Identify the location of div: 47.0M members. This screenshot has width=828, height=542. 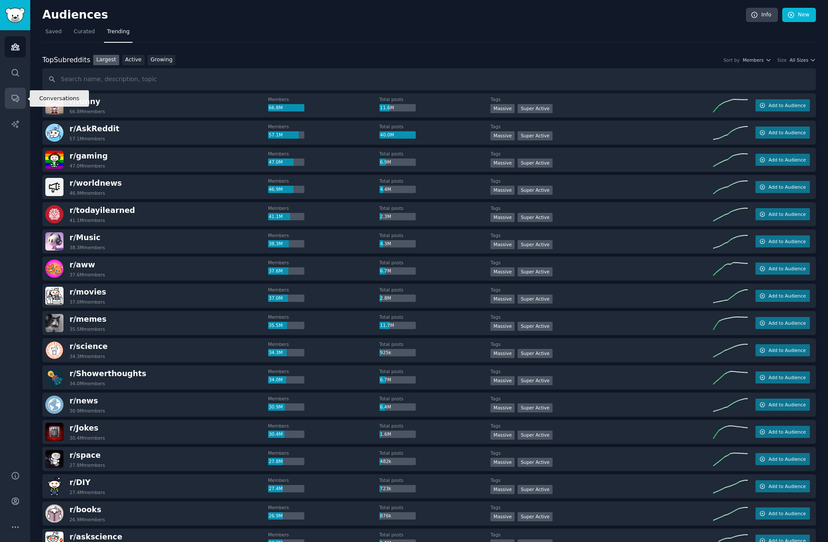
(87, 166).